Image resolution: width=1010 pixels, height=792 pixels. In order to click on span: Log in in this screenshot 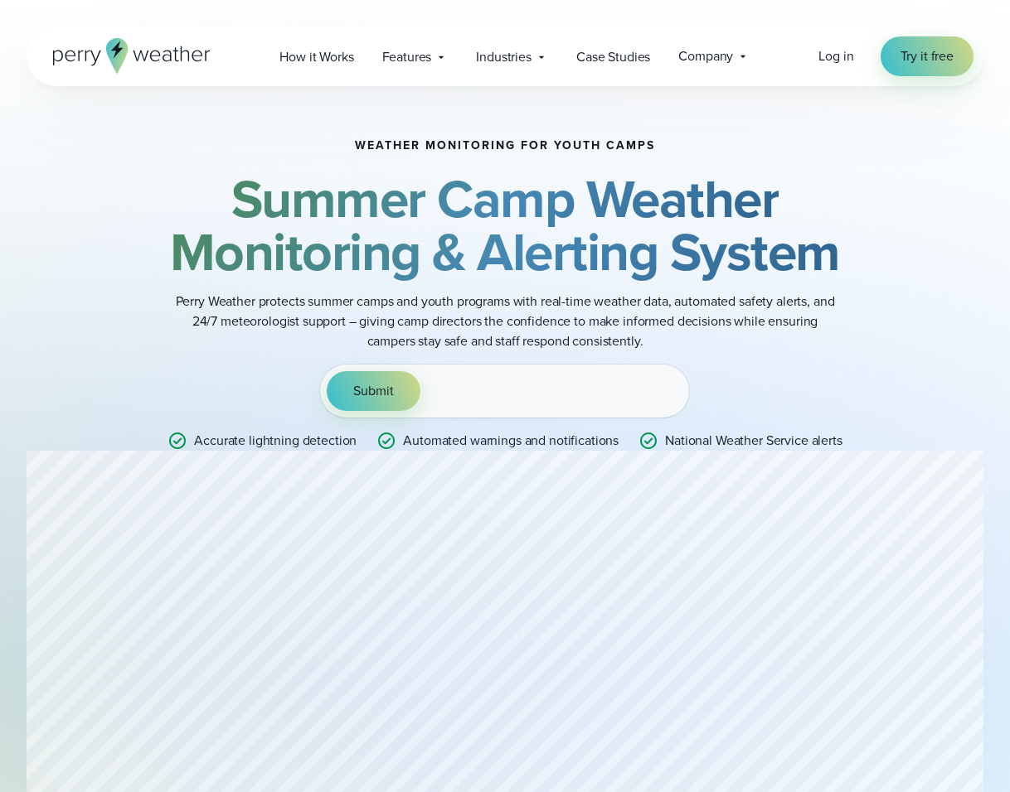, I will do `click(836, 56)`.